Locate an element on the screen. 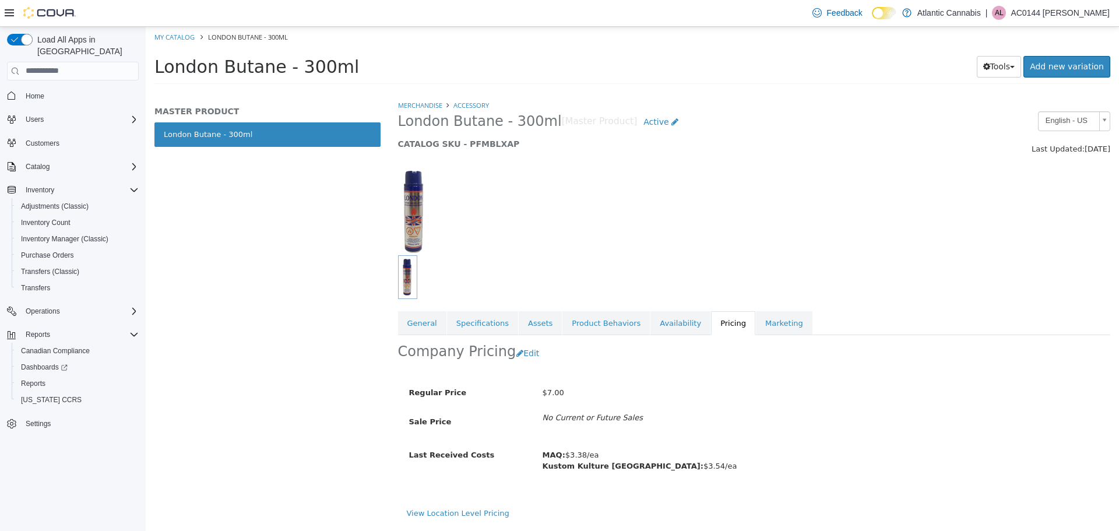  button: Transfers (Classic) is located at coordinates (78, 272).